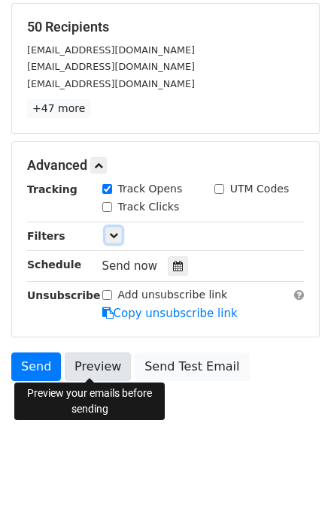 The height and width of the screenshot is (505, 331). I want to click on a: Send Test Email, so click(192, 367).